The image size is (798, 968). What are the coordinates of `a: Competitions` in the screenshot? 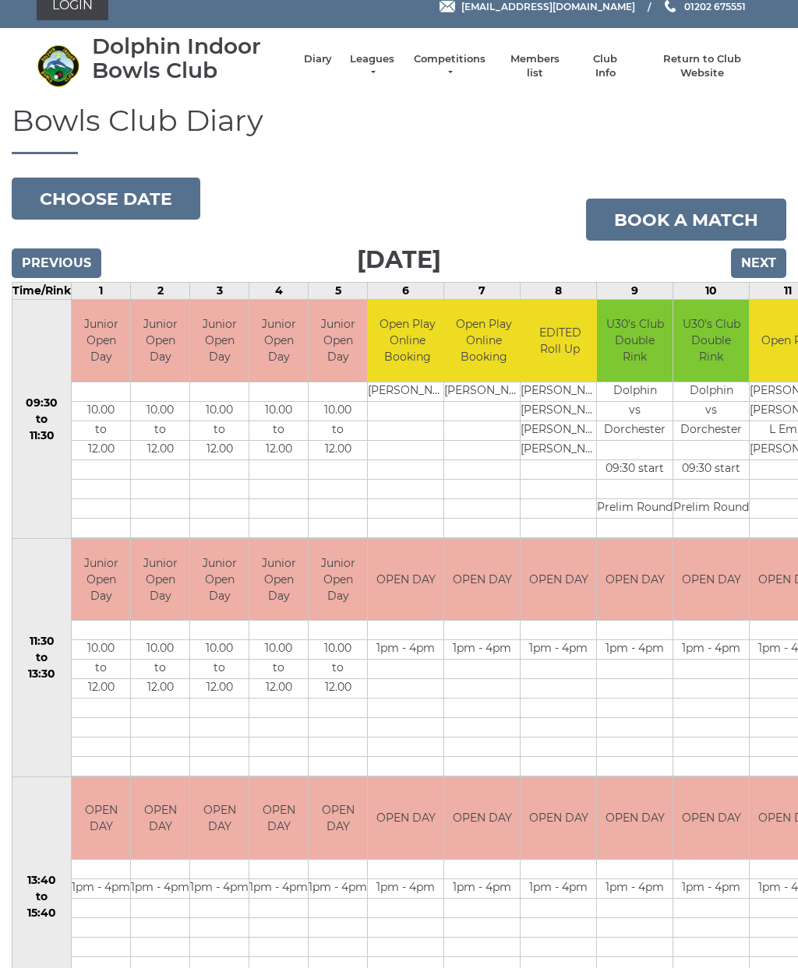 It's located at (449, 66).